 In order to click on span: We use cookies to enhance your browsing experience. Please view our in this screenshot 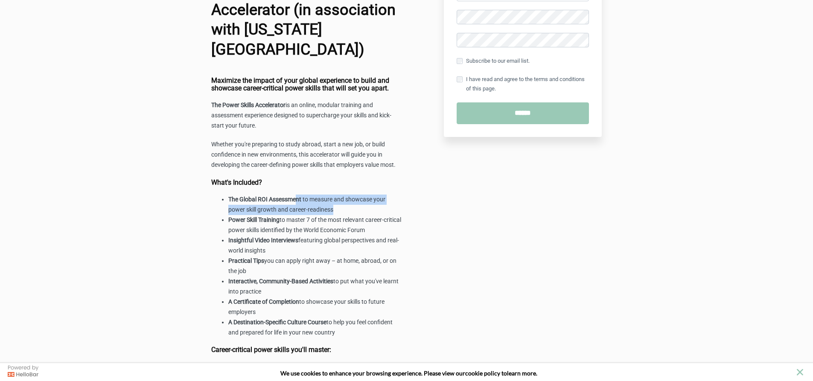, I will do `click(372, 373)`.